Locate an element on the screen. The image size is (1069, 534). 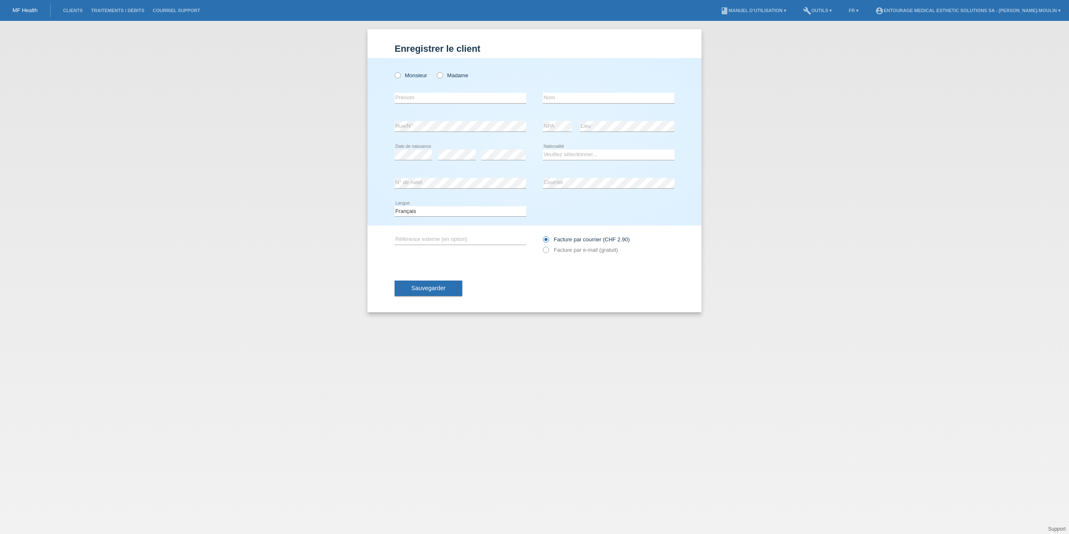
label: Facture par courrier (CHF 2.90) is located at coordinates (586, 239).